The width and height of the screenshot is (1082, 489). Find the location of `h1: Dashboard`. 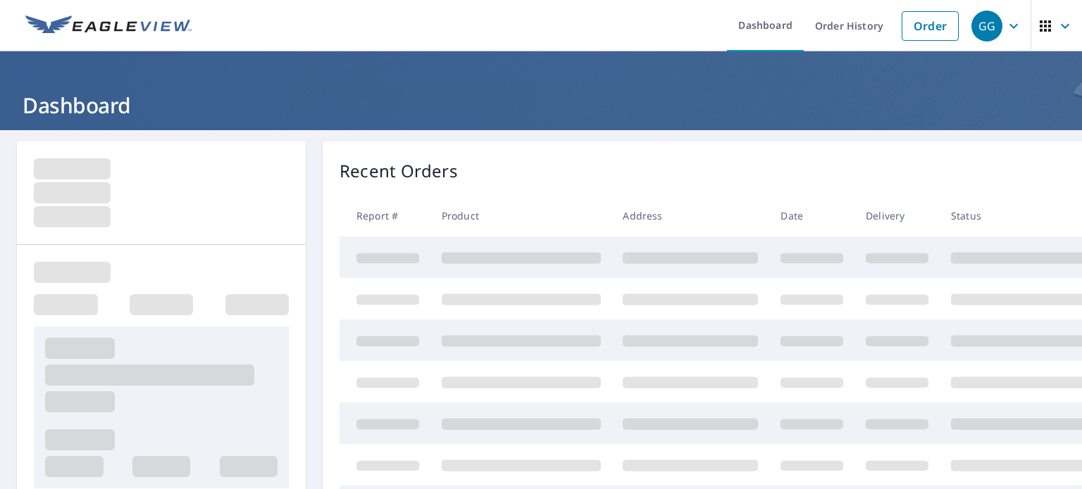

h1: Dashboard is located at coordinates (541, 105).